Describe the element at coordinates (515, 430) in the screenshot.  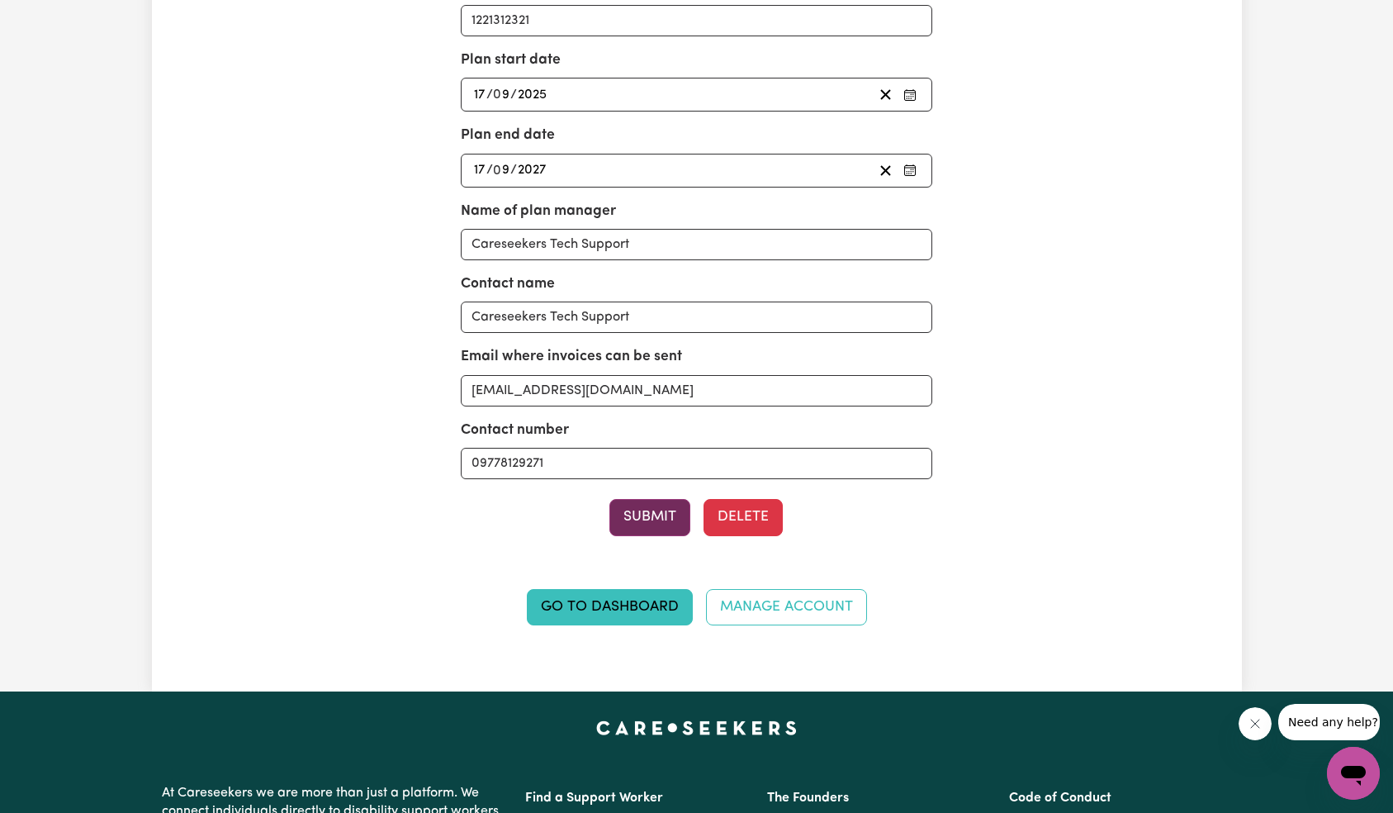
I see `label: Contact number` at that location.